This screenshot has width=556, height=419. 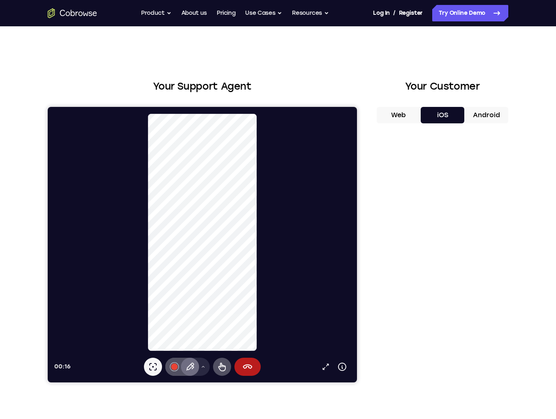 What do you see at coordinates (174, 260) in the screenshot?
I see `button: Remote control` at bounding box center [174, 260].